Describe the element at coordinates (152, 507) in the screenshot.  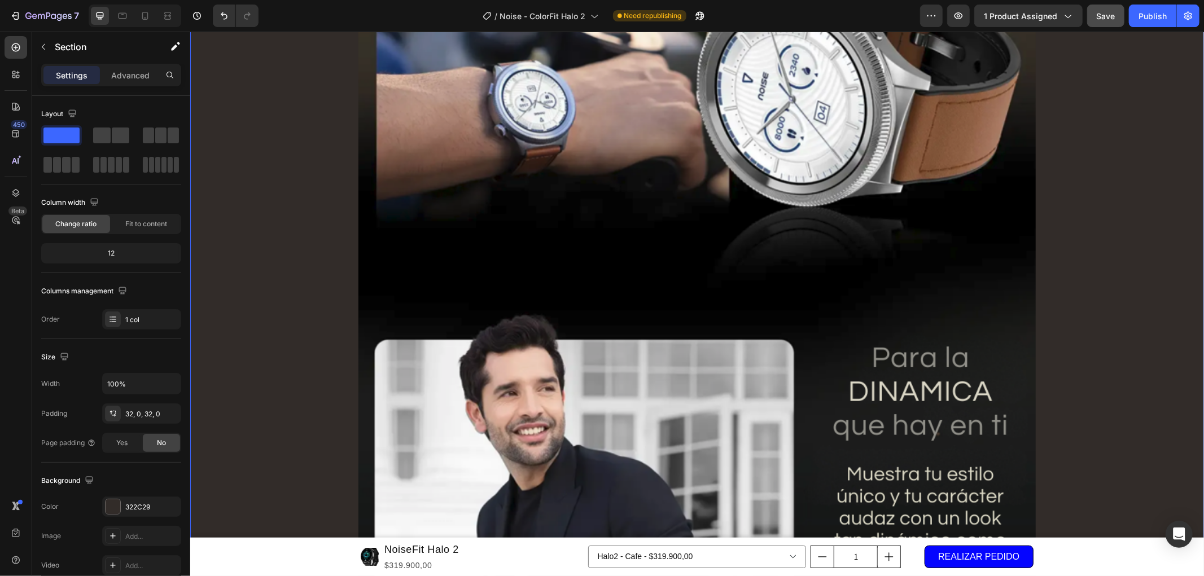
I see `div: 322C29` at that location.